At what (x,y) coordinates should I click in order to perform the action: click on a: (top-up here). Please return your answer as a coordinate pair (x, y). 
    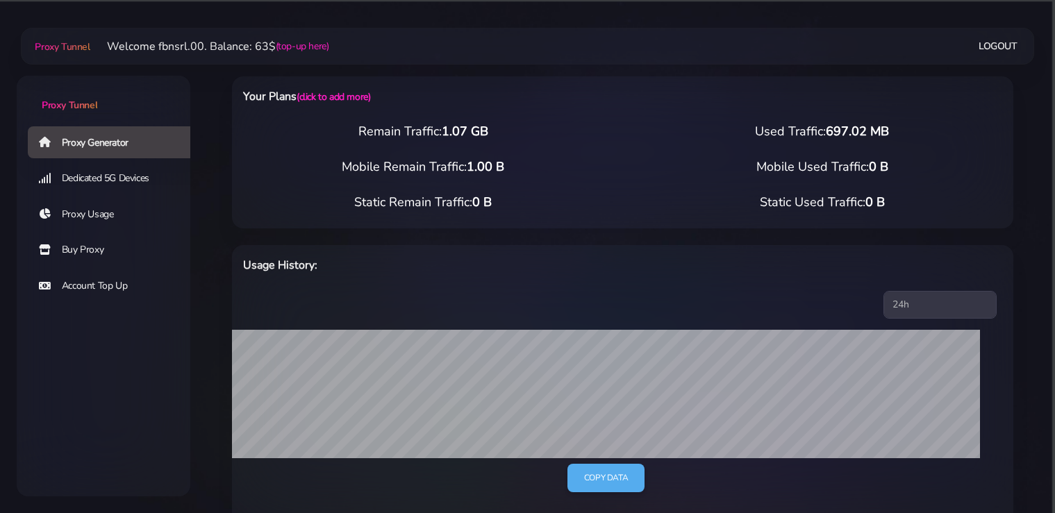
    Looking at the image, I should click on (302, 46).